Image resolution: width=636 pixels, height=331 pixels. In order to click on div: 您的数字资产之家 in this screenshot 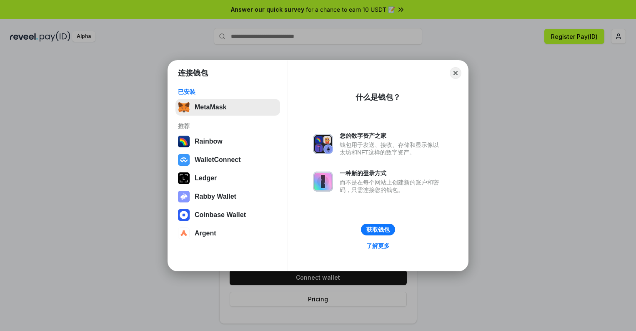, I will do `click(392, 136)`.